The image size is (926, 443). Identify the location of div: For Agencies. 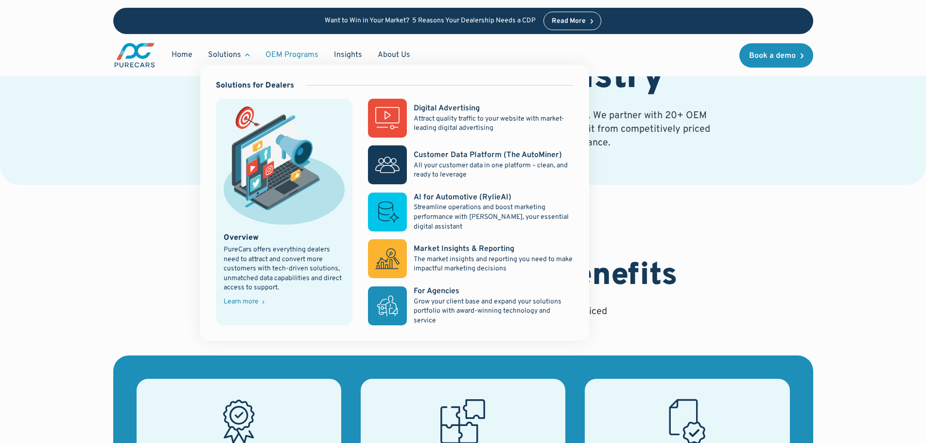
(437, 291).